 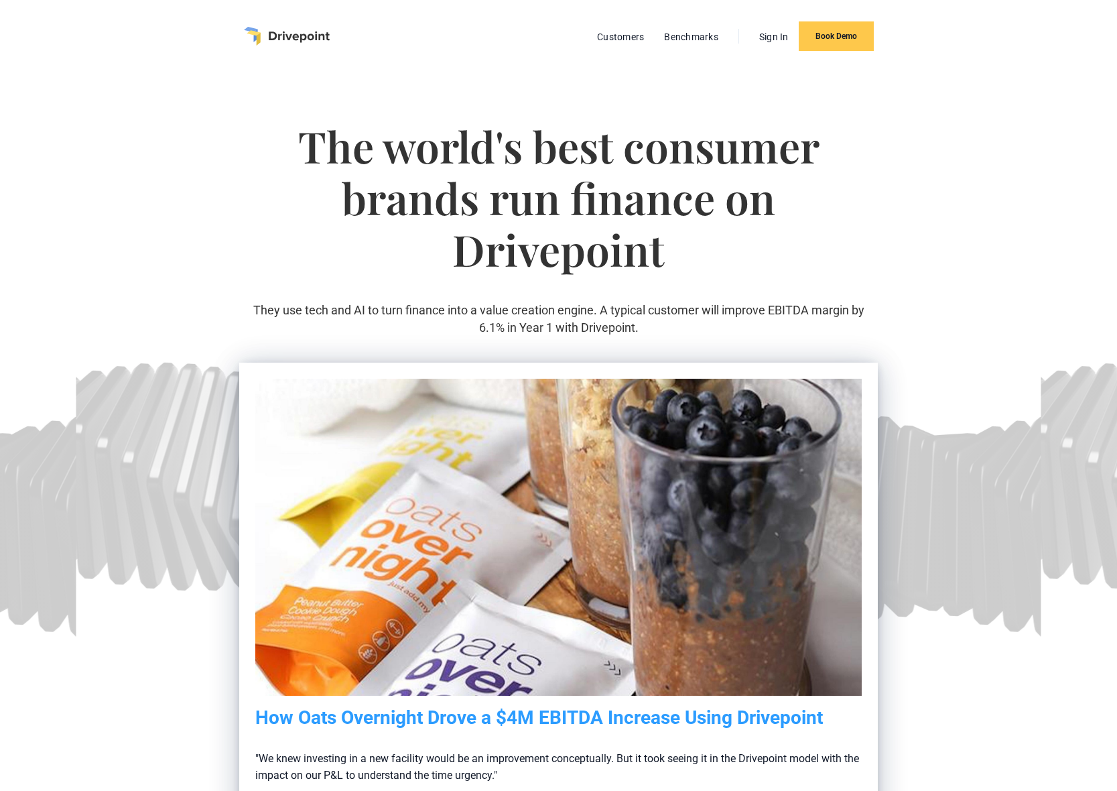 What do you see at coordinates (691, 37) in the screenshot?
I see `a: Benchmarks` at bounding box center [691, 37].